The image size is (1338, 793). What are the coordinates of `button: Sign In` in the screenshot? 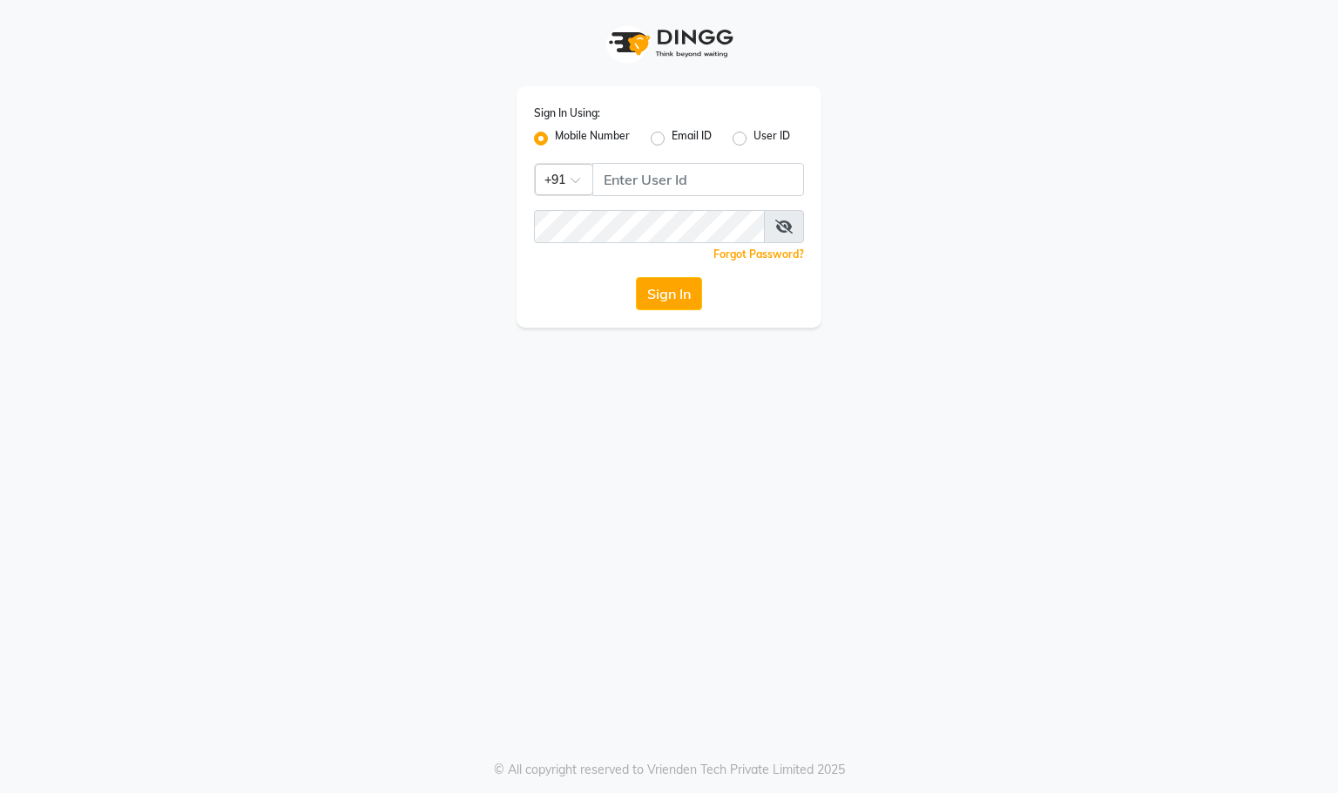 It's located at (669, 294).